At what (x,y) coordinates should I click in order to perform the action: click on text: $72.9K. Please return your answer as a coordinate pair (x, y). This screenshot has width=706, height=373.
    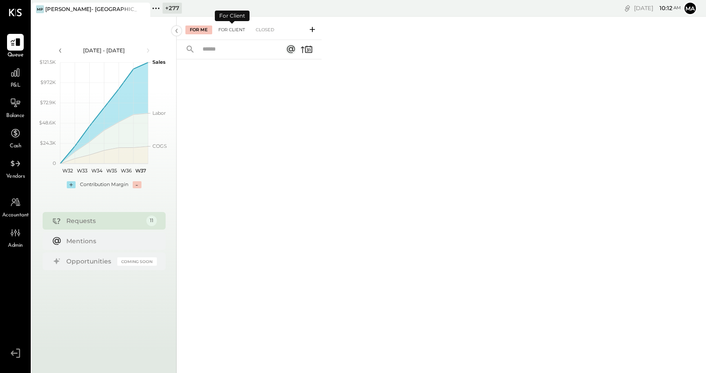
    Looking at the image, I should click on (48, 102).